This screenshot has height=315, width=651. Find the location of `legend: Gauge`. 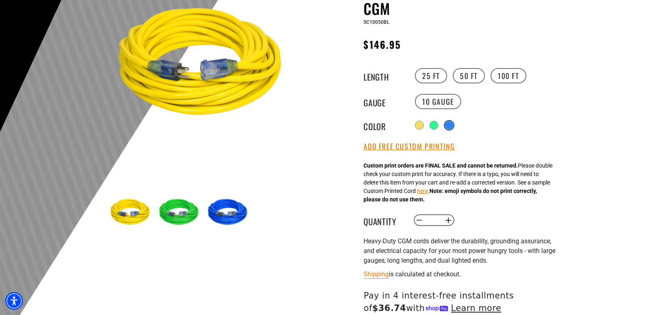

legend: Gauge is located at coordinates (384, 101).